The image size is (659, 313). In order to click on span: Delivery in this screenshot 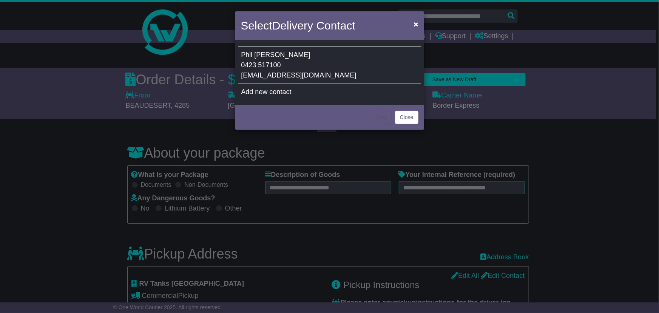, I will do `click(293, 25)`.